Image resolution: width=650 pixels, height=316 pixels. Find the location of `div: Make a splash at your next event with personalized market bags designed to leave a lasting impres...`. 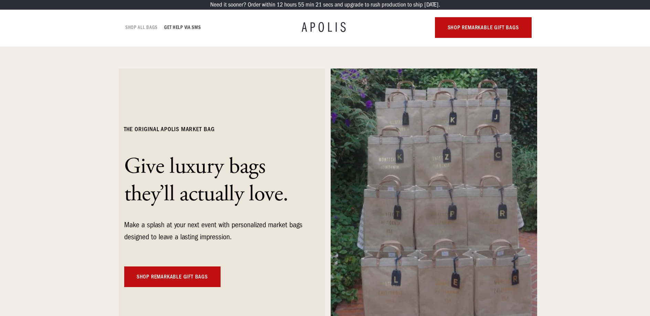

div: Make a splash at your next event with personalized market bags designed to leave a lasting impres... is located at coordinates (214, 231).